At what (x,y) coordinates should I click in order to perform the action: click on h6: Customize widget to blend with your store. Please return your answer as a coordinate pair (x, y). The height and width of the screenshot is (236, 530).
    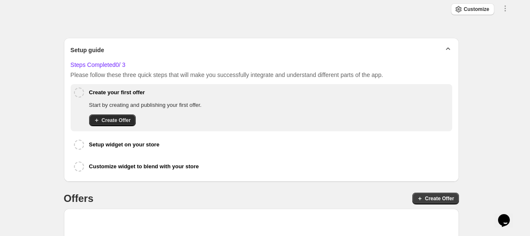
    Looking at the image, I should click on (144, 166).